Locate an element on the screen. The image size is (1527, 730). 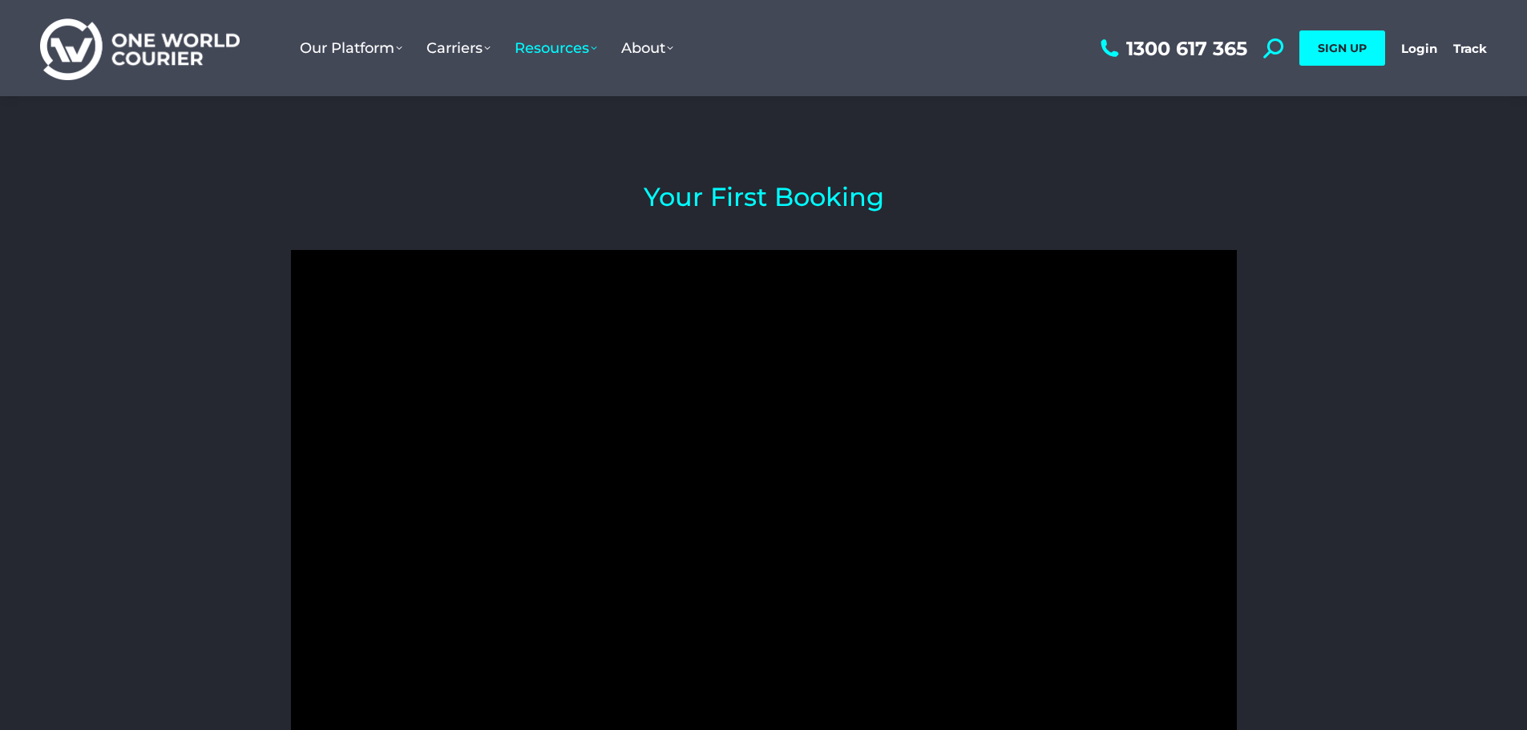
a: Carriers is located at coordinates (459, 48).